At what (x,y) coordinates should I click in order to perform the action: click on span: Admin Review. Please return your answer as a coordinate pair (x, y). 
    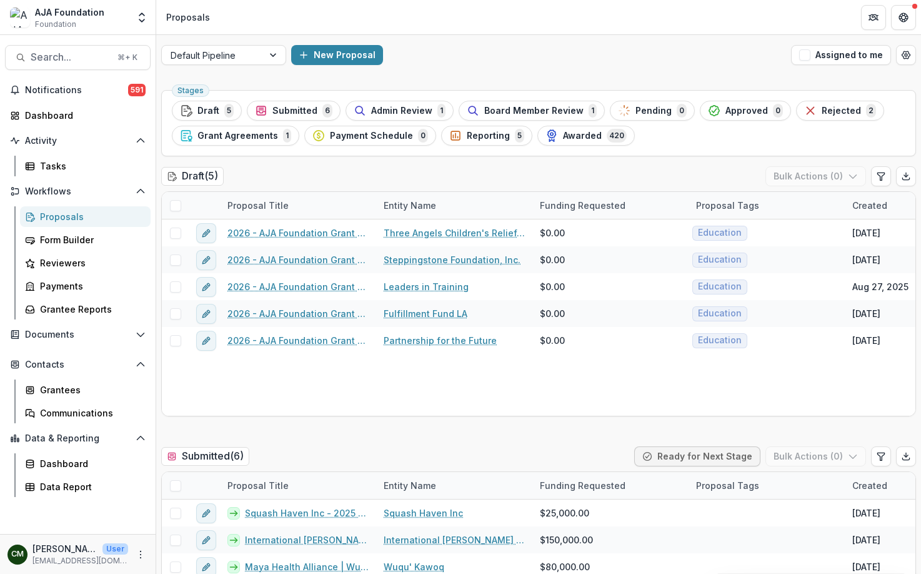
    Looking at the image, I should click on (402, 111).